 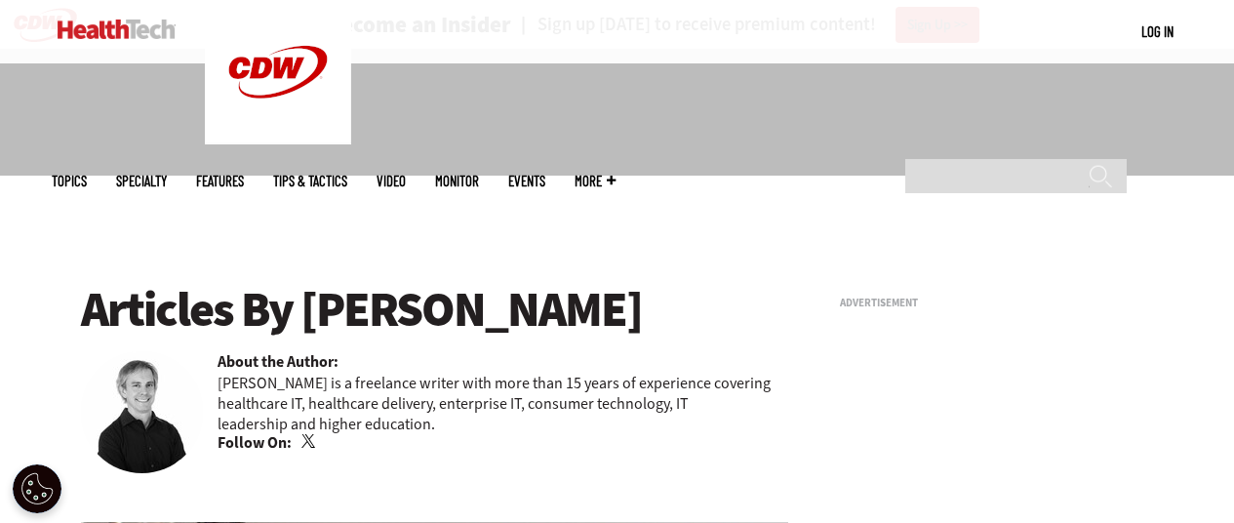 I want to click on a: MonITor, so click(x=457, y=181).